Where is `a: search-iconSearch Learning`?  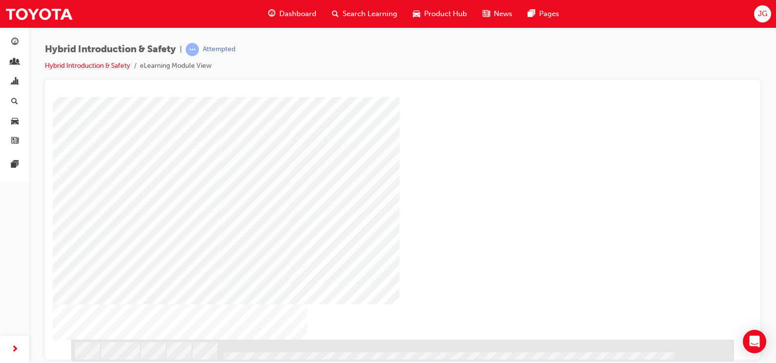 a: search-iconSearch Learning is located at coordinates (364, 14).